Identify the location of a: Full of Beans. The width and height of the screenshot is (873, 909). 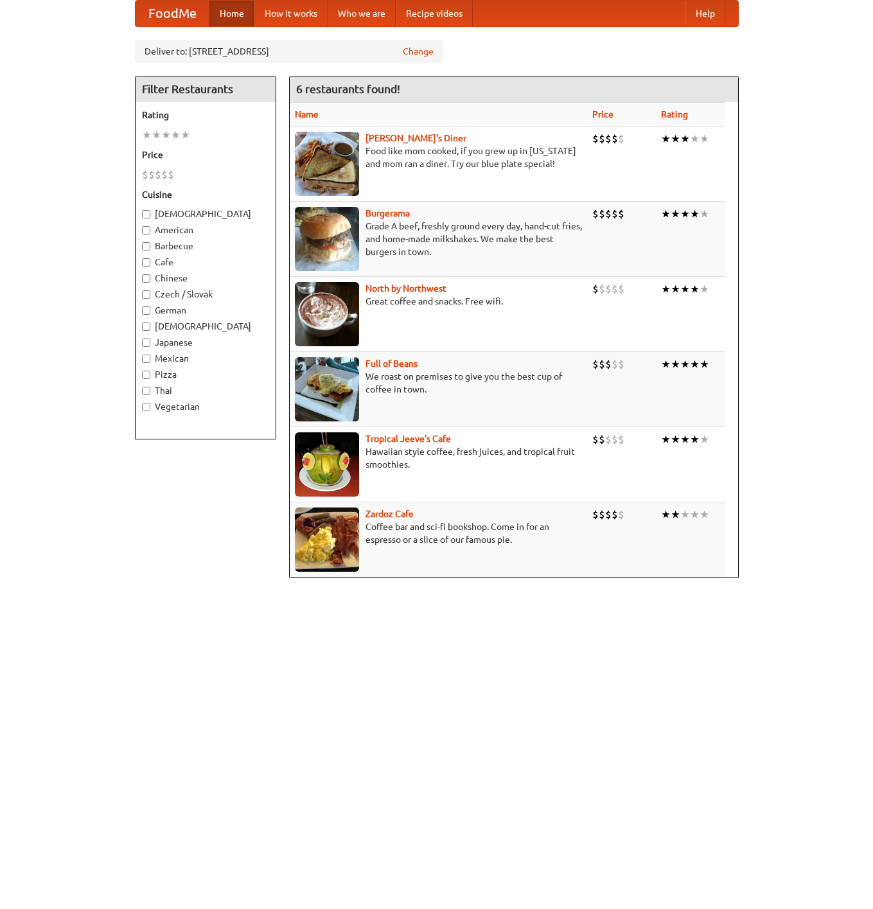
(391, 364).